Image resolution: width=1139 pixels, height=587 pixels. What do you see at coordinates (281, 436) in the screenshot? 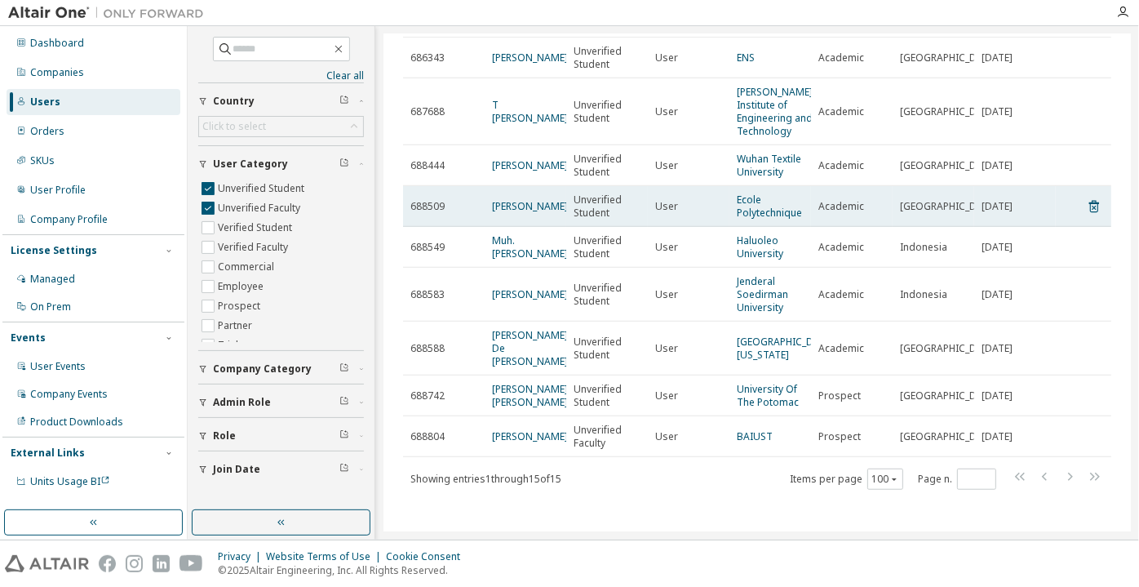
I see `button: Role` at bounding box center [281, 436].